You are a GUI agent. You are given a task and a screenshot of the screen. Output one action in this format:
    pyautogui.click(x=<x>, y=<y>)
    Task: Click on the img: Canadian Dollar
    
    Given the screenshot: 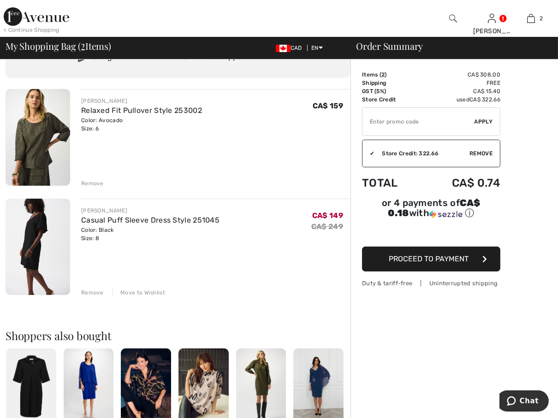 What is the action you would take?
    pyautogui.click(x=283, y=48)
    